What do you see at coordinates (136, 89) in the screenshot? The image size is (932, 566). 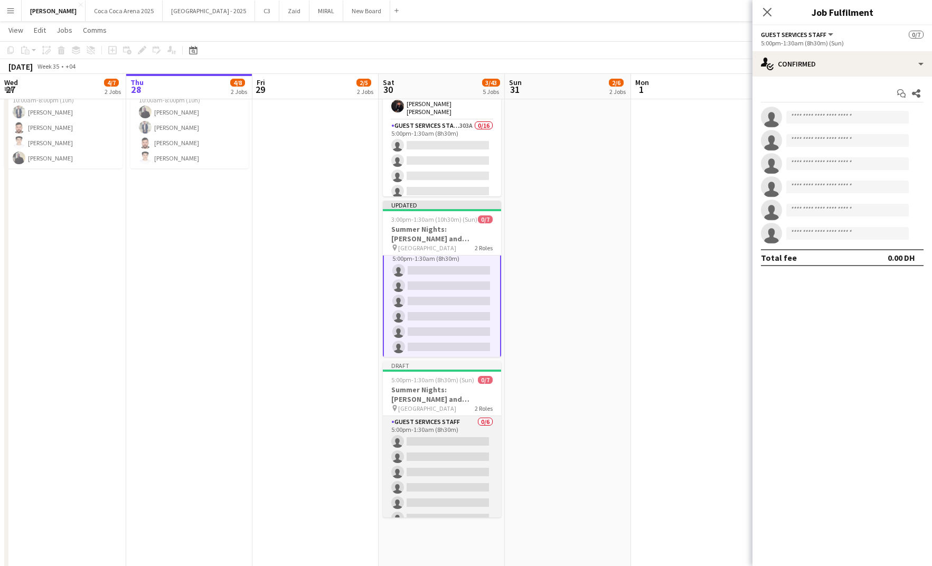 I see `span: 28` at bounding box center [136, 89].